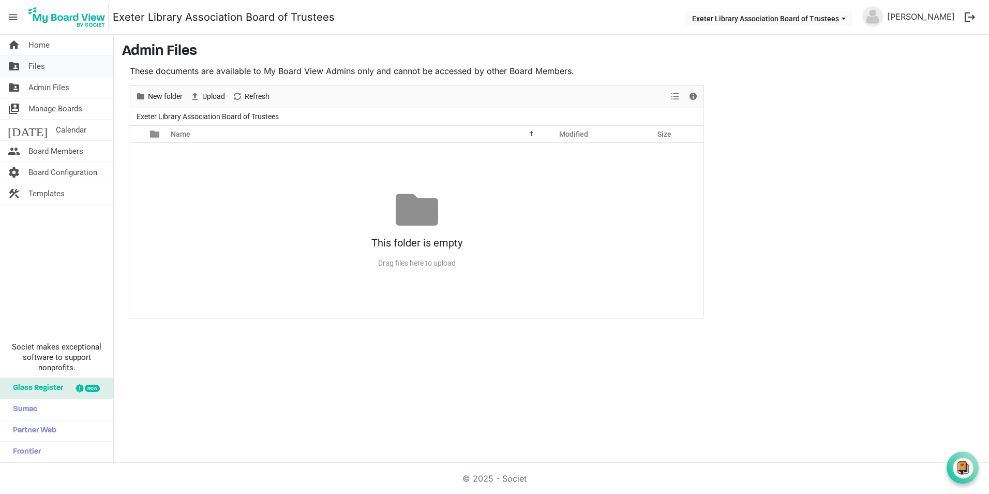 The image size is (989, 494). I want to click on span: Size, so click(664, 134).